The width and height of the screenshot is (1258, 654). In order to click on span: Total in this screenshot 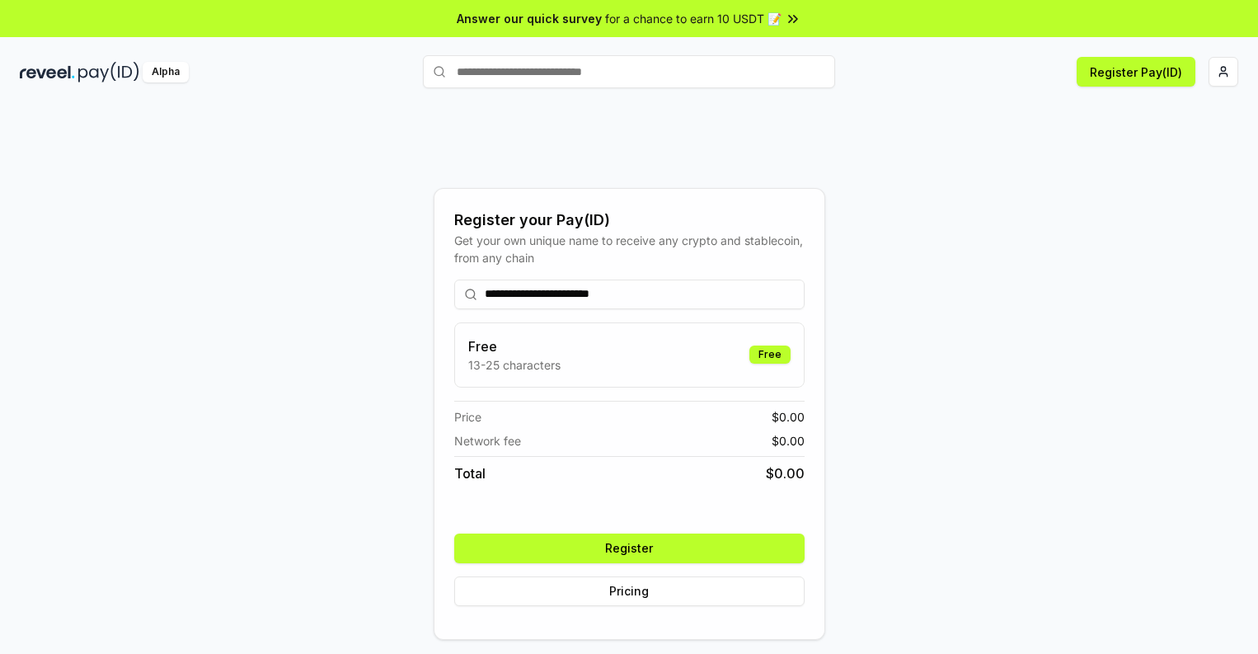, I will do `click(470, 473)`.